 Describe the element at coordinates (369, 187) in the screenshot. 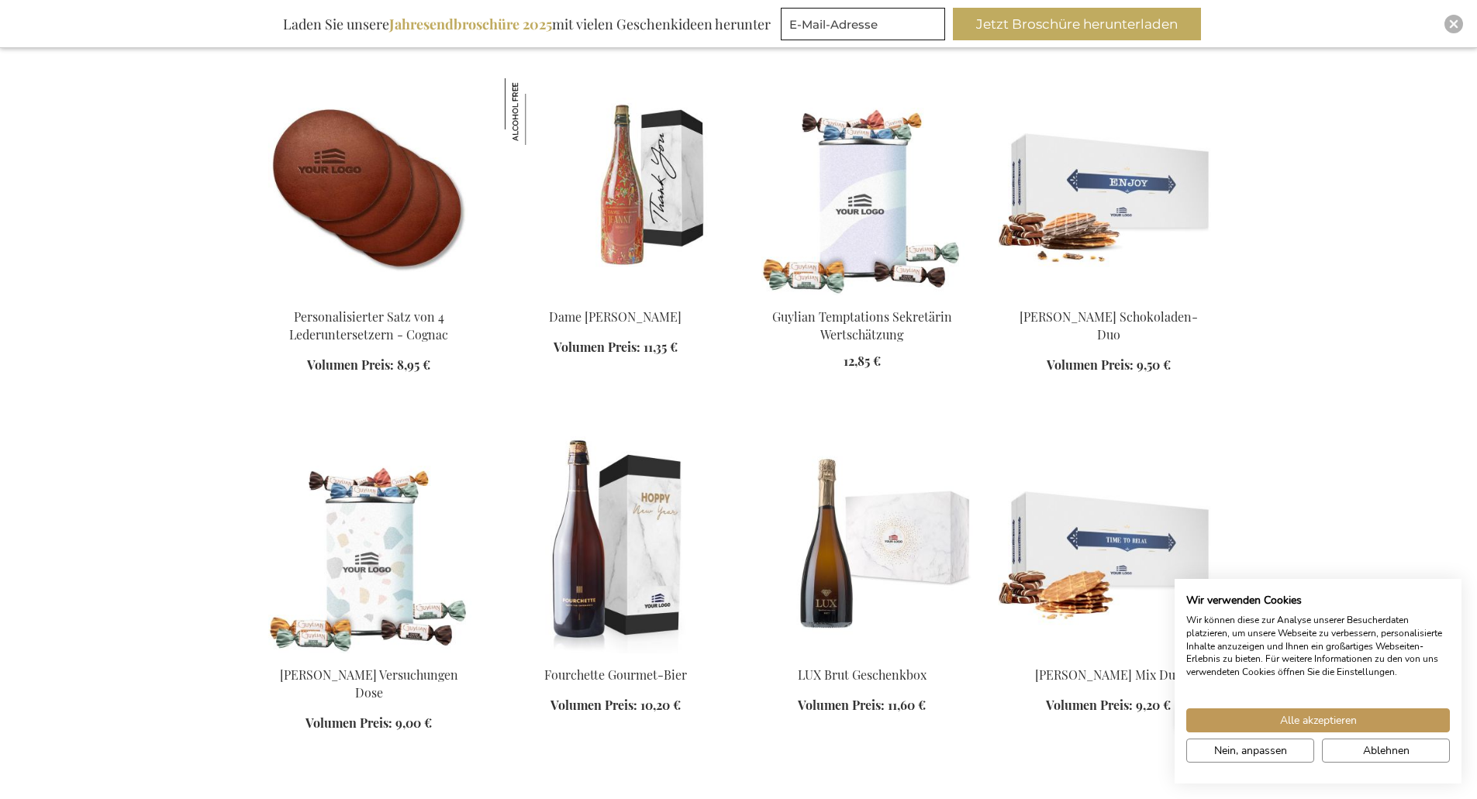

I see `img: Personalisierter Satz von 4 Lederuntersetzern - Cognac` at that location.